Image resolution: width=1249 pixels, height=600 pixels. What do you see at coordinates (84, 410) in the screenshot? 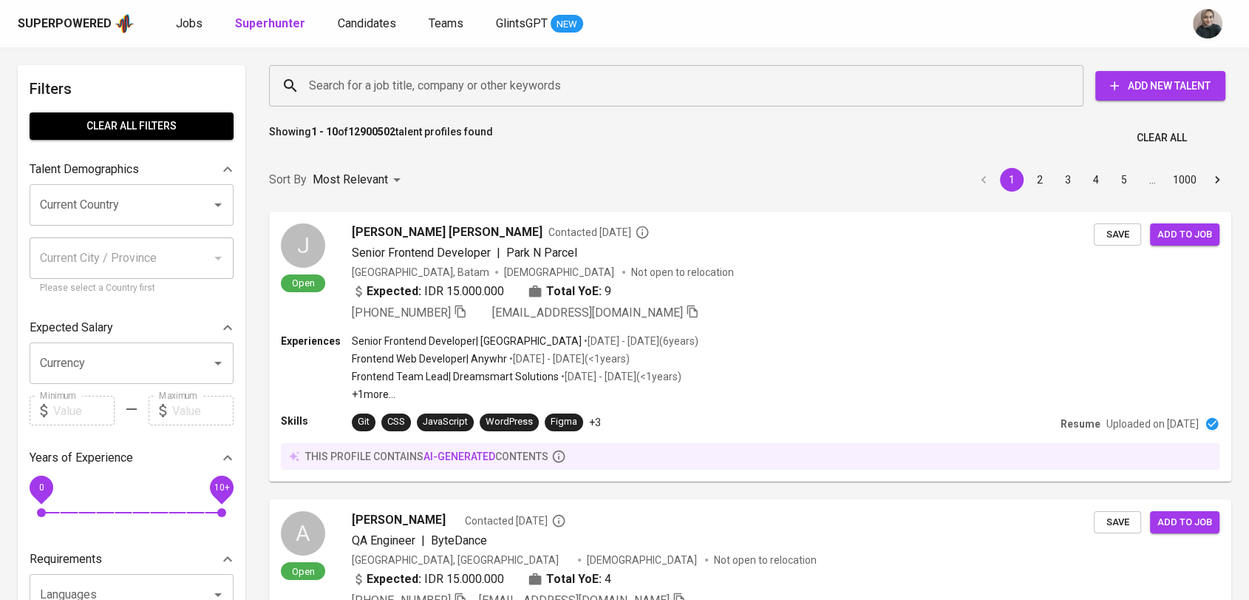
I see `input: Value` at bounding box center [84, 410].